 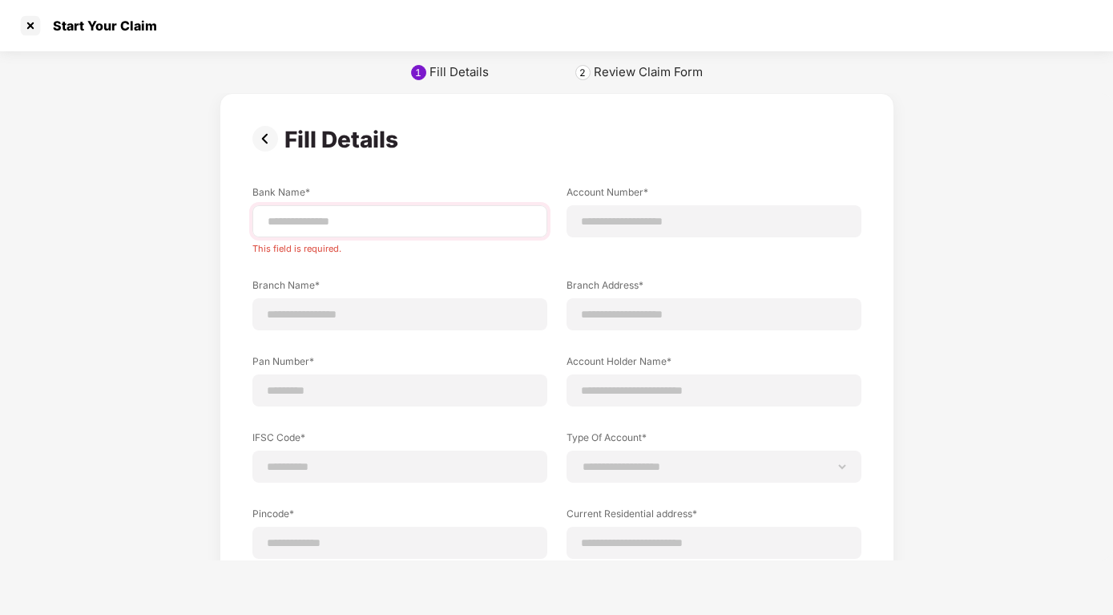 I want to click on div: Start Your Claim, so click(x=100, y=26).